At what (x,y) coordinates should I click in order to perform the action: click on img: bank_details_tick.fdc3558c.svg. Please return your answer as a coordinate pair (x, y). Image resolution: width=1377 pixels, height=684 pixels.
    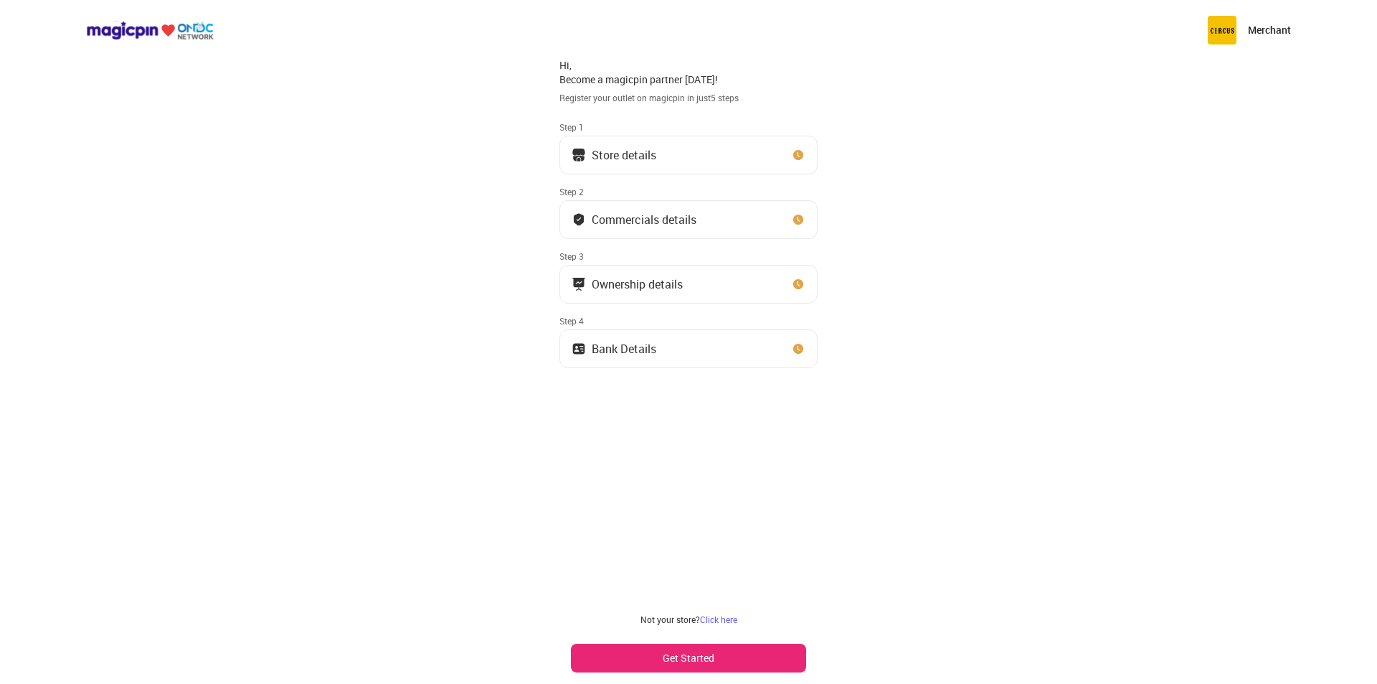
    Looking at the image, I should click on (579, 220).